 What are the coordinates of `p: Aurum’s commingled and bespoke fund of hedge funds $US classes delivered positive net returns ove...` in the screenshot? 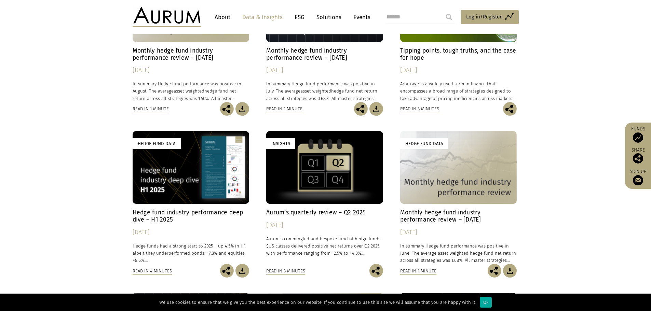 It's located at (325, 246).